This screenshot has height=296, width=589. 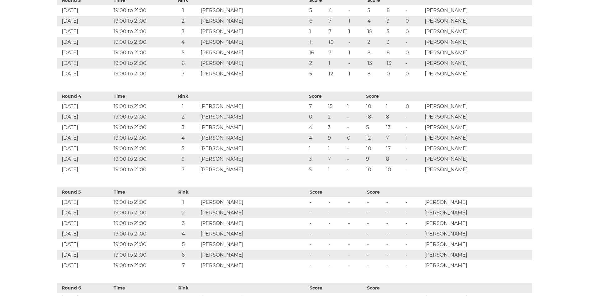 I want to click on td: 12, so click(x=374, y=138).